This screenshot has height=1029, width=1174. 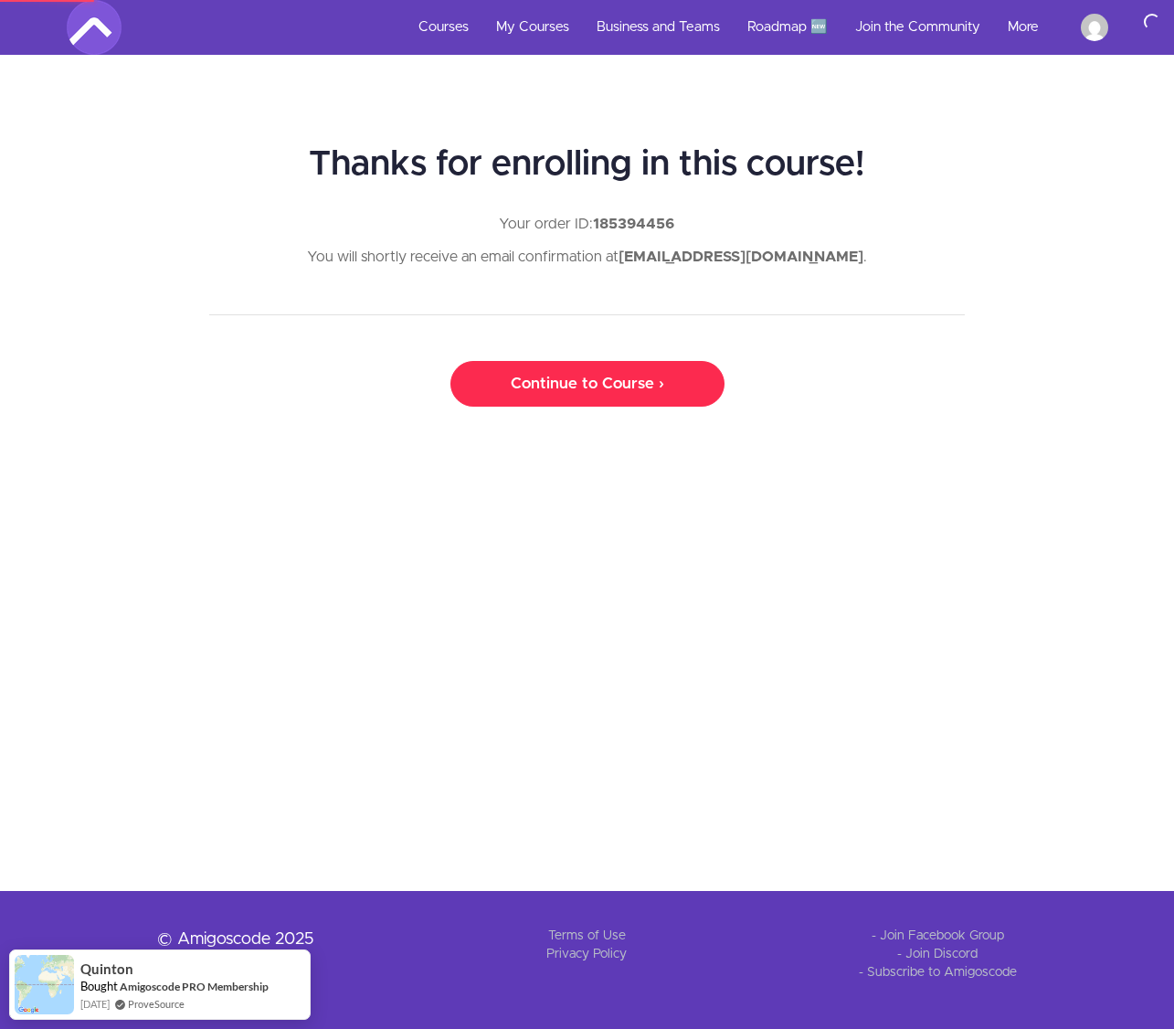 What do you see at coordinates (194, 986) in the screenshot?
I see `a: Amigoscode PRO Membership` at bounding box center [194, 986].